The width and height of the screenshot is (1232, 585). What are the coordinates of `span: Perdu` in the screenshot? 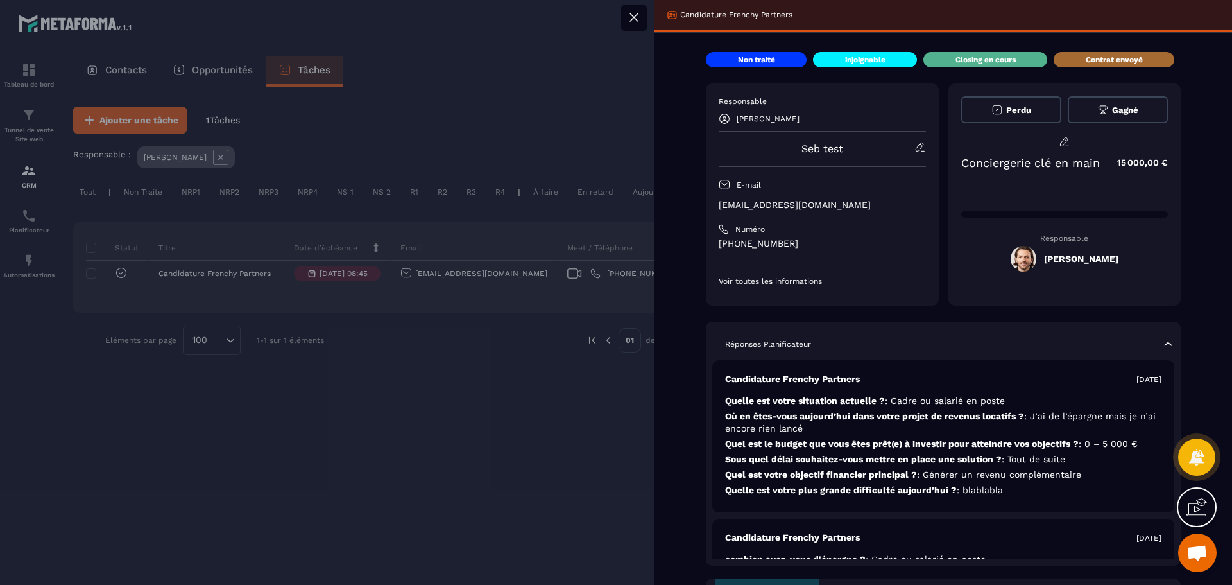 It's located at (1019, 110).